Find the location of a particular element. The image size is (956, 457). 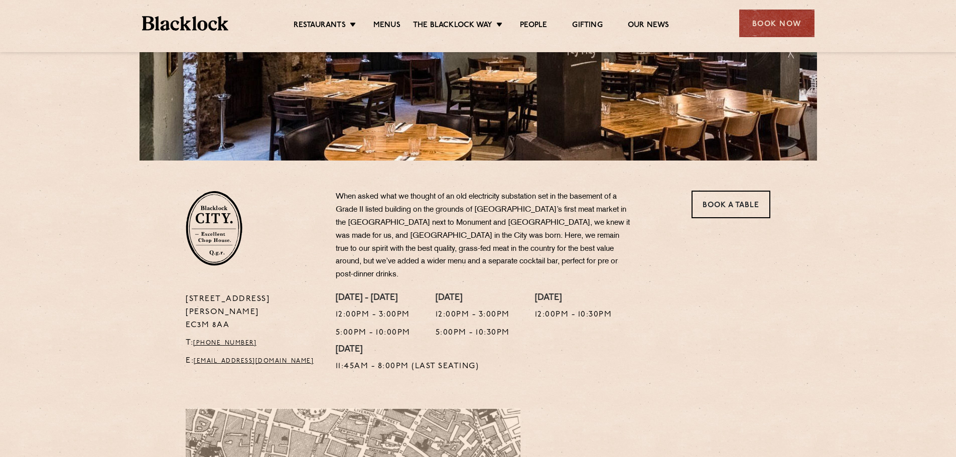

a: Our News is located at coordinates (648, 26).